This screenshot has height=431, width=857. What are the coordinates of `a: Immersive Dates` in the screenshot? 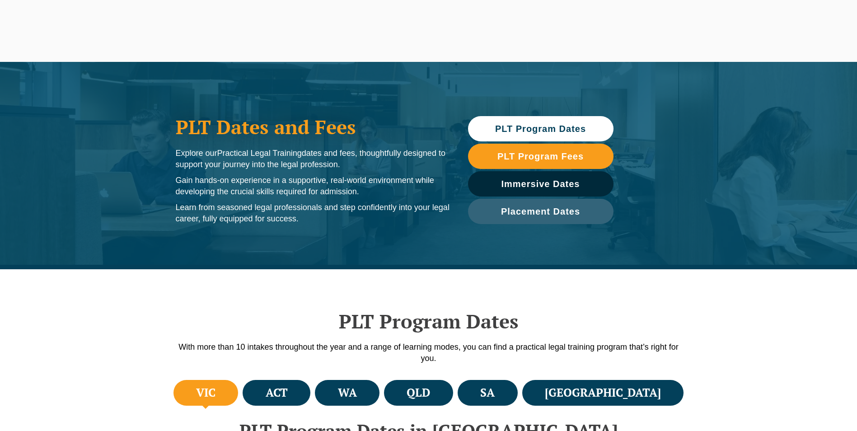 It's located at (541, 184).